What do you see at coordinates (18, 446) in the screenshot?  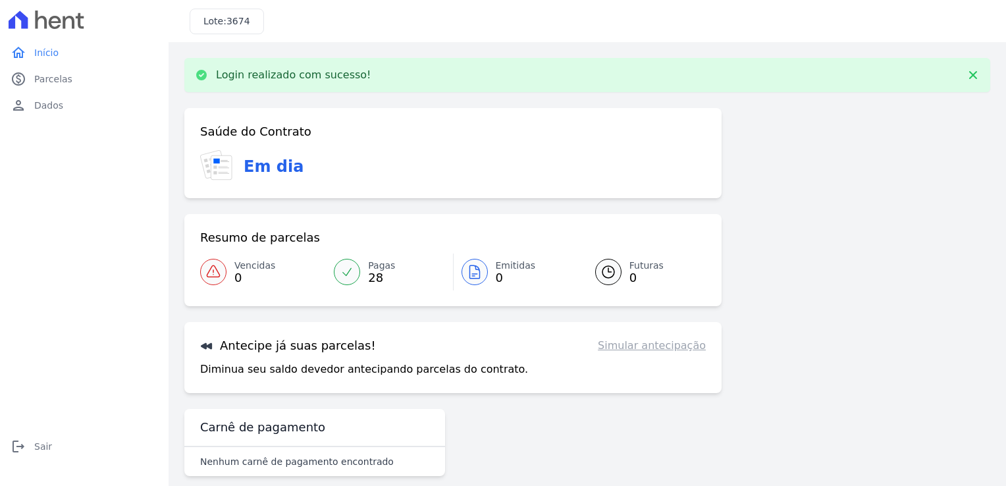 I see `i: logout` at bounding box center [18, 446].